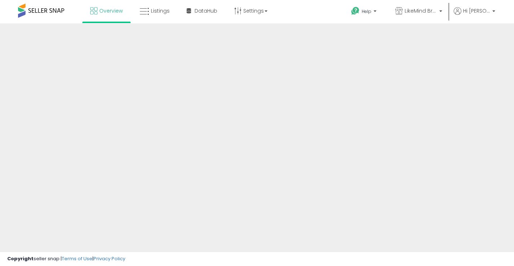  What do you see at coordinates (355, 11) in the screenshot?
I see `i: Get Help` at bounding box center [355, 11].